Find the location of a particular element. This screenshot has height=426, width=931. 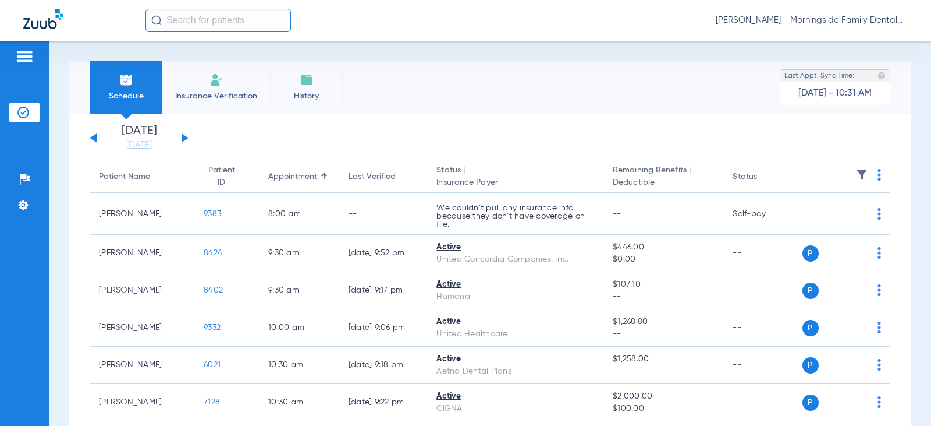

span: $100.00 is located at coordinates (664, 408).